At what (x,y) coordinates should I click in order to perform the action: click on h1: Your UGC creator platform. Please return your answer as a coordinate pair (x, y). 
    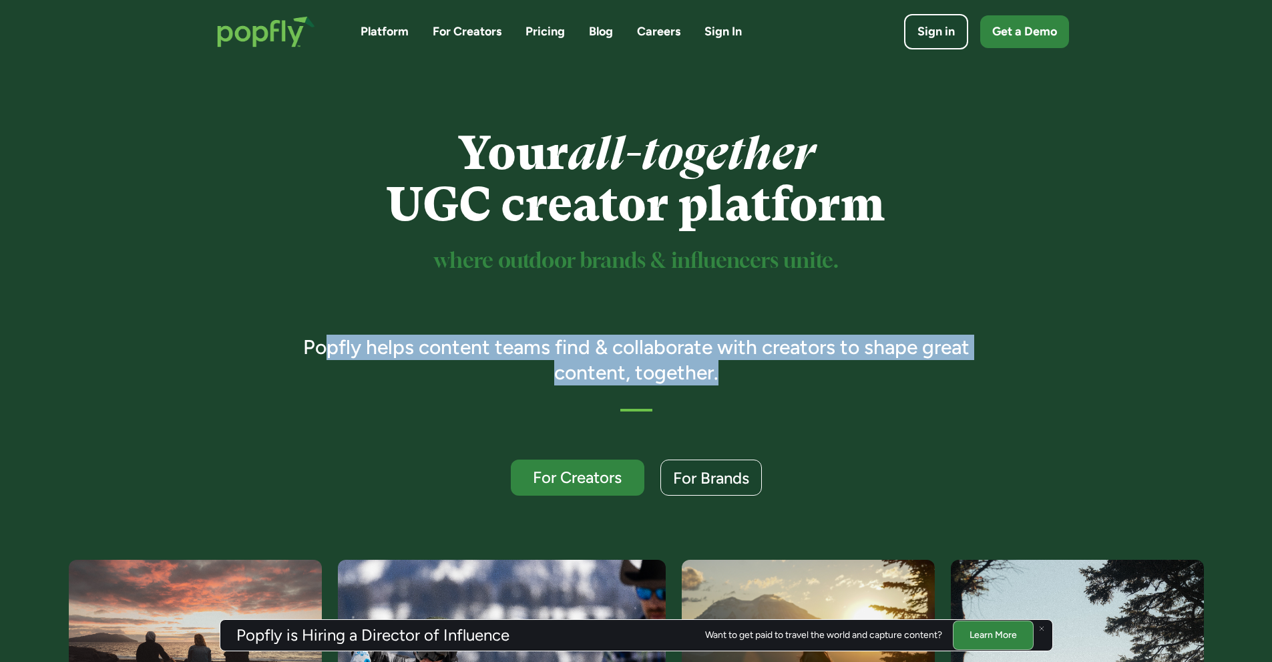
    Looking at the image, I should click on (636, 179).